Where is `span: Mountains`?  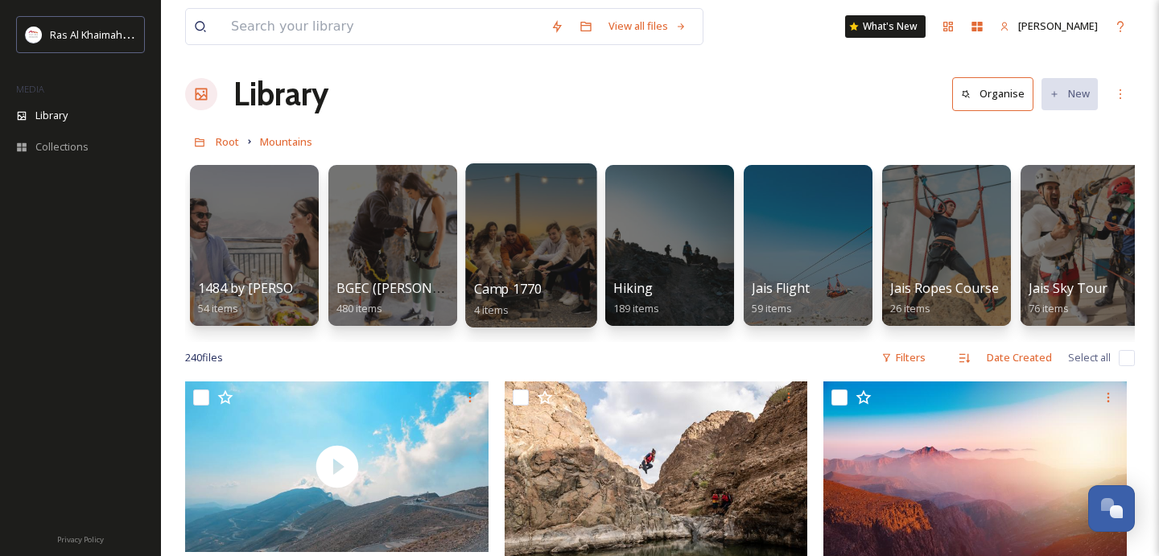
span: Mountains is located at coordinates (286, 142).